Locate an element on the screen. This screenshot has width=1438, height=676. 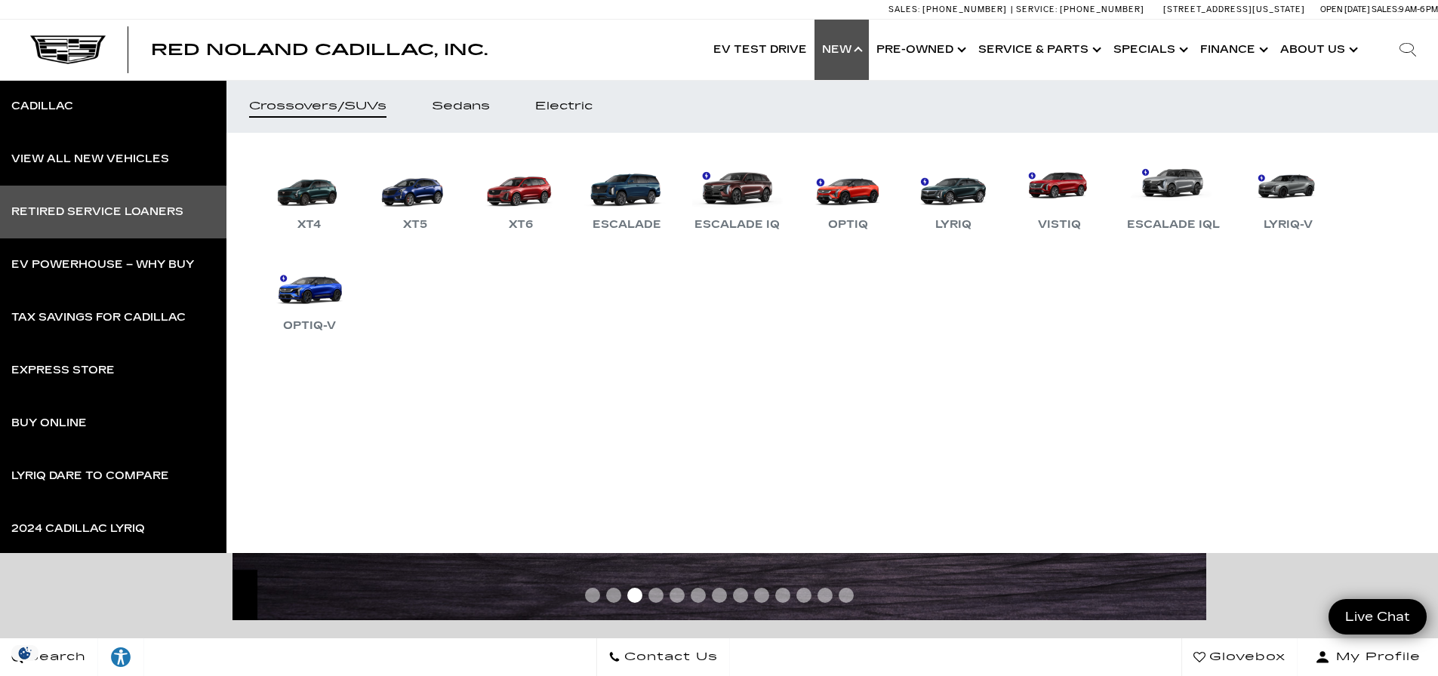
div: Tax Savings for Cadillac is located at coordinates (98, 318).